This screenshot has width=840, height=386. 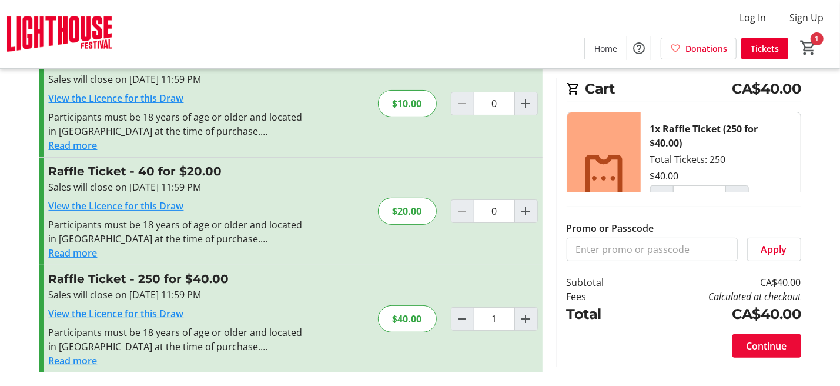 What do you see at coordinates (610, 228) in the screenshot?
I see `label: Promo or Passcode` at bounding box center [610, 228].